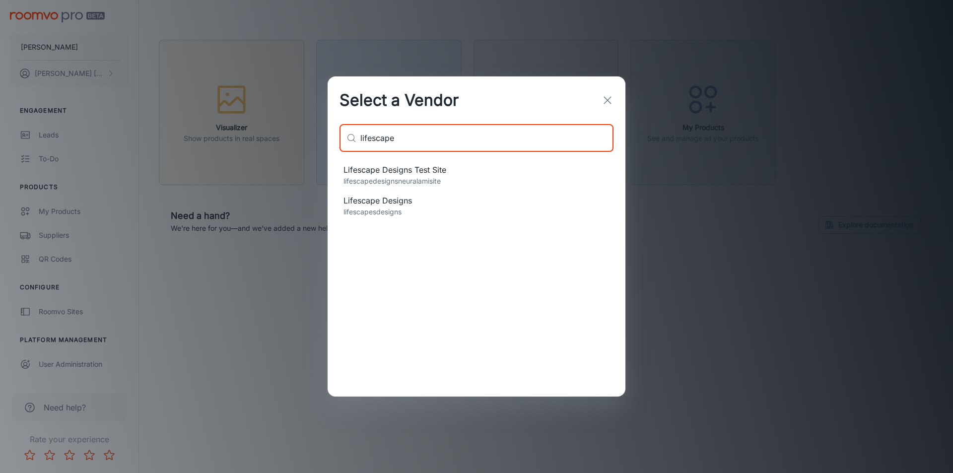  Describe the element at coordinates (476, 170) in the screenshot. I see `span: Lifescape Designs Test Site` at that location.